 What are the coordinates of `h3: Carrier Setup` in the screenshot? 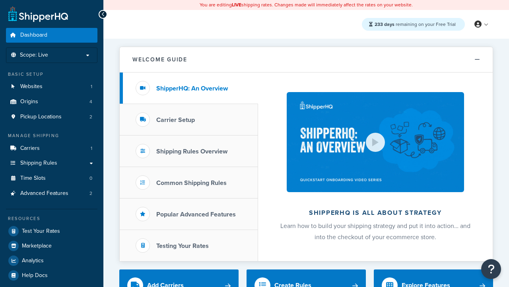 It's located at (176, 120).